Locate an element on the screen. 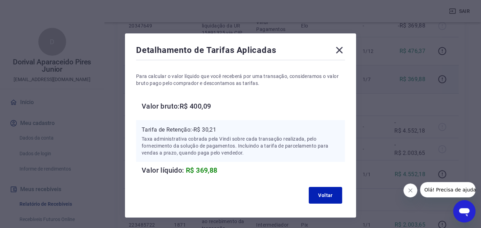 The height and width of the screenshot is (228, 481). p: Para calcular o valor líquido que você receberá por uma transação, consideramos o valor bruto pag... is located at coordinates (241, 80).